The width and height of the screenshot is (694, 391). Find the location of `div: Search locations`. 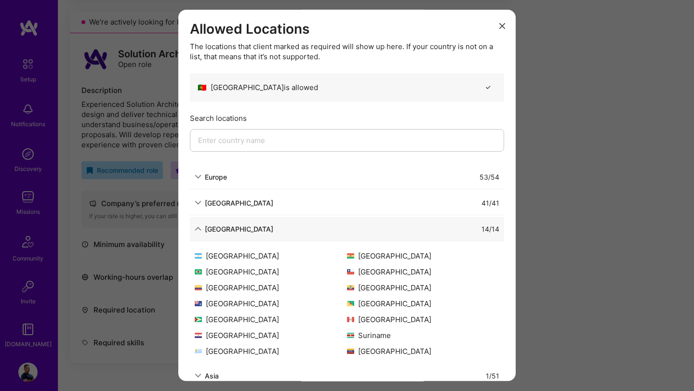

div: Search locations is located at coordinates (347, 118).